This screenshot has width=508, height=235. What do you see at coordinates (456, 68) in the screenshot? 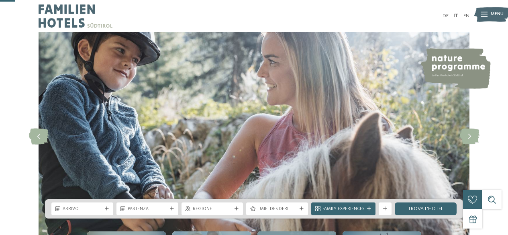
I see `a: nature programme by Familienhotels Südtirol` at bounding box center [456, 68].